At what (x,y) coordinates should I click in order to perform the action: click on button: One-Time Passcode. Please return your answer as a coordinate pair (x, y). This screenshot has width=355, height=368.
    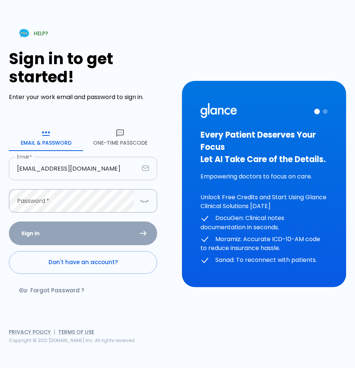
    Looking at the image, I should click on (120, 138).